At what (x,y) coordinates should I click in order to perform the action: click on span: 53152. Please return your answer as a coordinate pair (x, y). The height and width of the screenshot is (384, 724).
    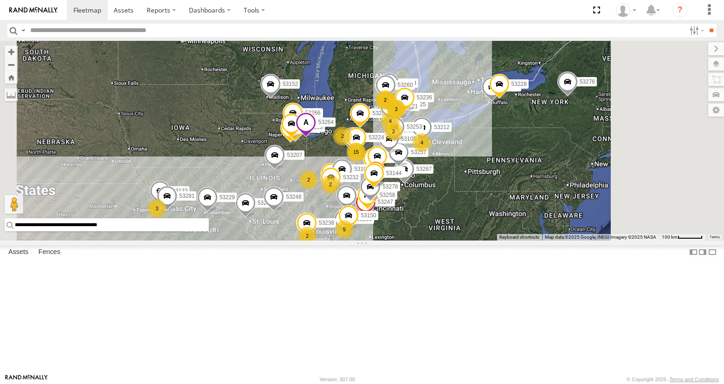
    Looking at the image, I should click on (290, 84).